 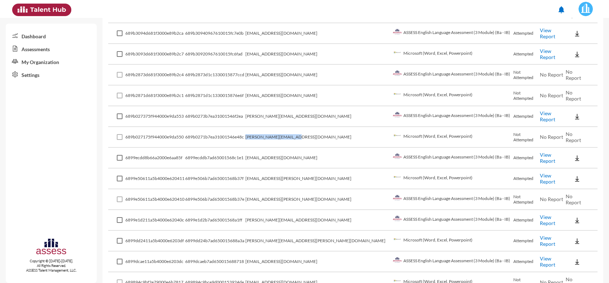 What do you see at coordinates (215, 262) in the screenshot?
I see `td: 6899dcaeb7ad650015688718` at bounding box center [215, 262].